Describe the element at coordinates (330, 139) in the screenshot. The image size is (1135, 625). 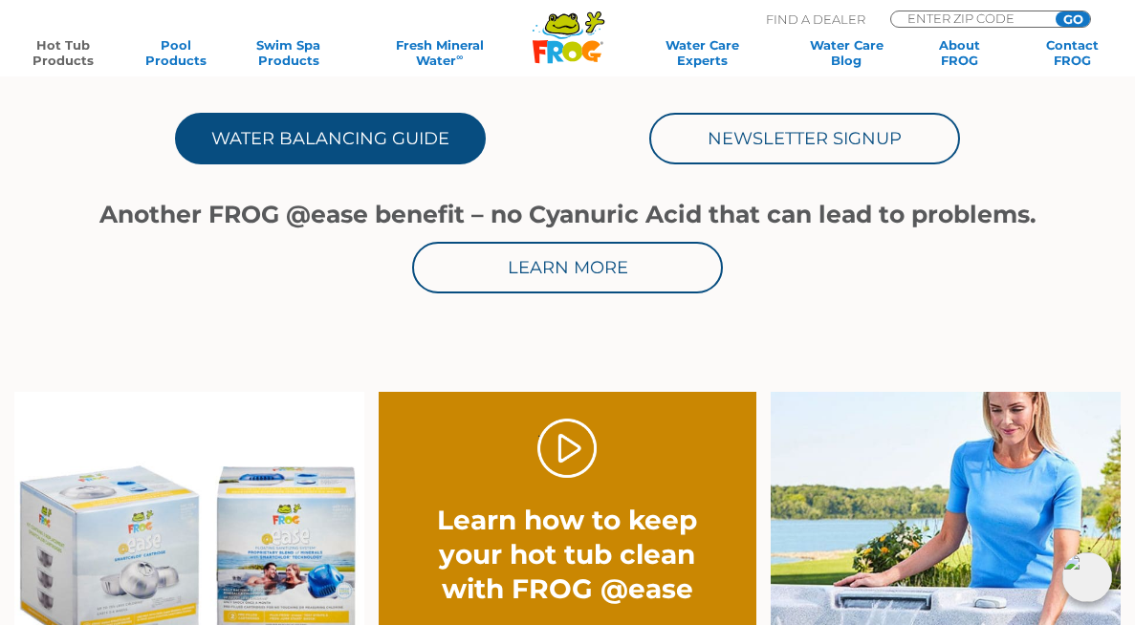
I see `a: Water Balancing Guide` at that location.